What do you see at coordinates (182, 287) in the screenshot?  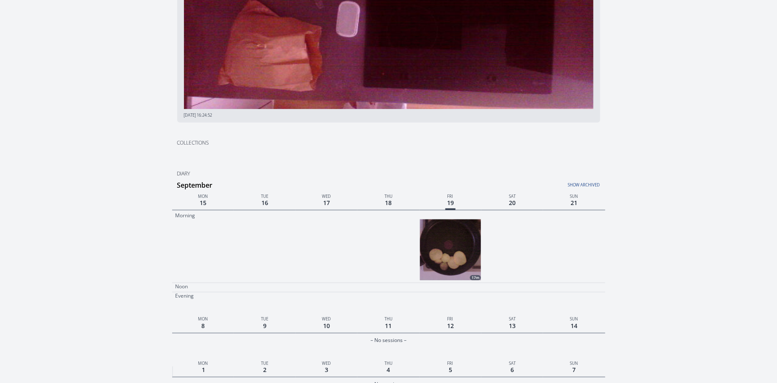 I see `p: Noon` at bounding box center [182, 287].